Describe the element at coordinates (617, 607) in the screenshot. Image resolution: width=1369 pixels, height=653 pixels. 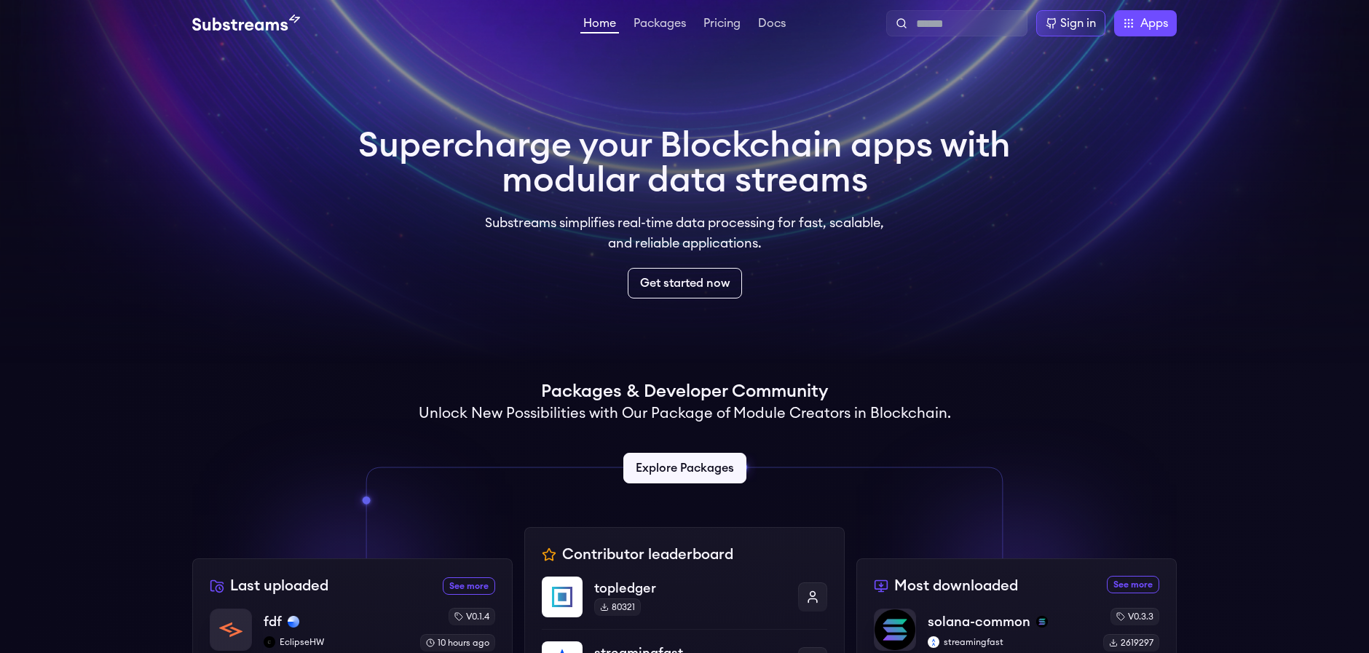
I see `div: 80321` at that location.